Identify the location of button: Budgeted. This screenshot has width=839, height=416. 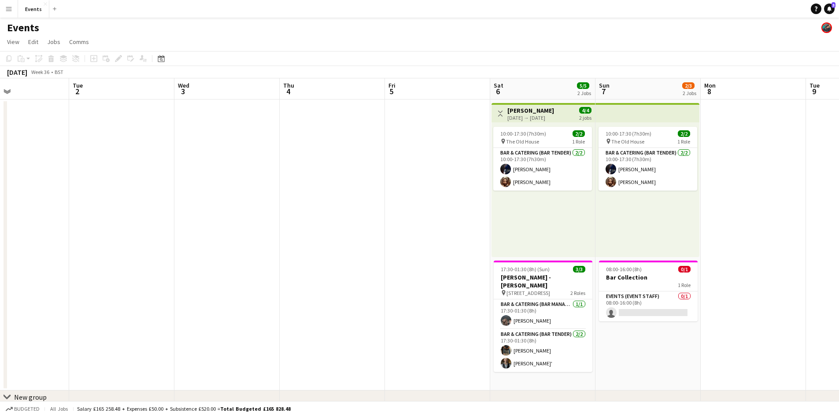
(22, 409).